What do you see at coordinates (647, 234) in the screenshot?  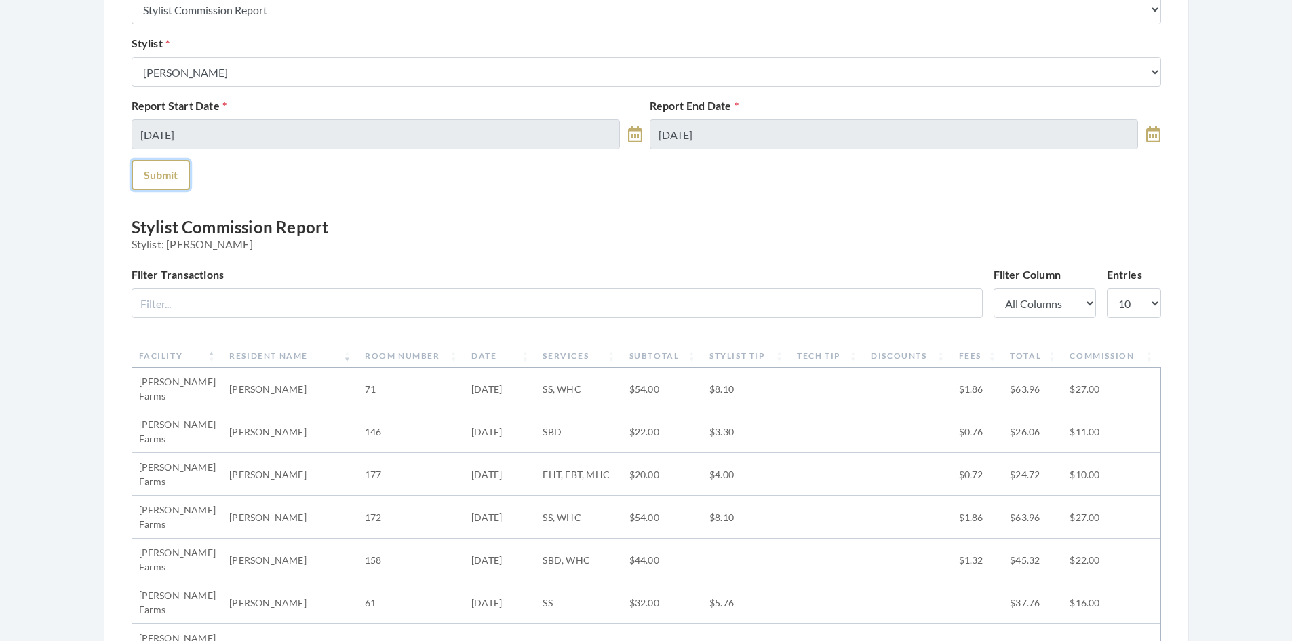 I see `h3: Stylist Commission Report` at bounding box center [647, 234].